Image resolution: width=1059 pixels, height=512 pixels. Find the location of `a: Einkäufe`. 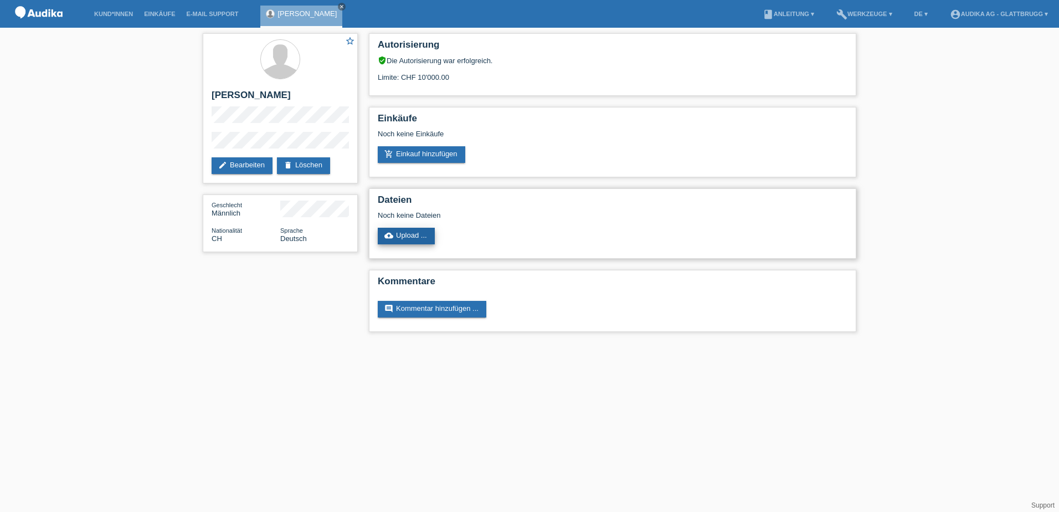

a: Einkäufe is located at coordinates (160, 14).